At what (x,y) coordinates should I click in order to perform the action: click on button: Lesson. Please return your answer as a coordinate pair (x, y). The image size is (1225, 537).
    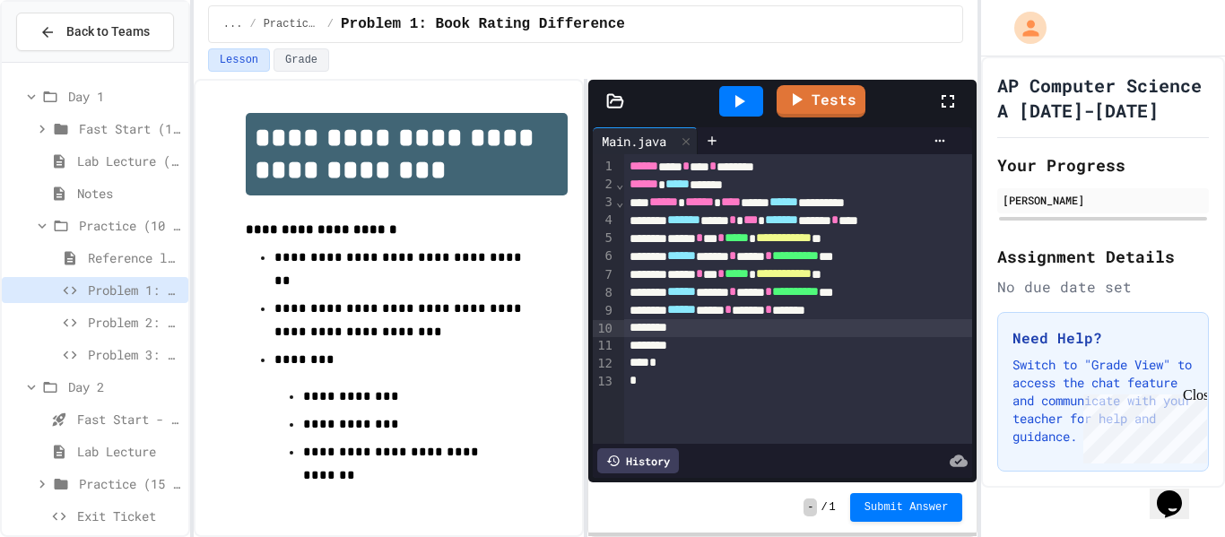
    Looking at the image, I should click on (239, 60).